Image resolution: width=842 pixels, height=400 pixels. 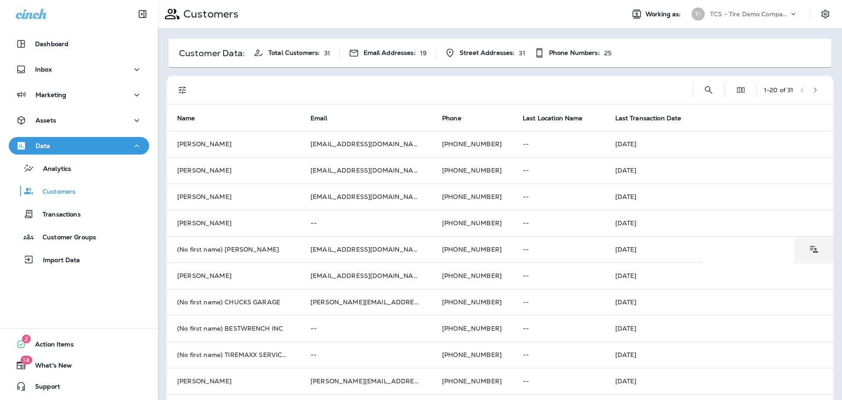 I want to click on button: Transactions, so click(x=79, y=214).